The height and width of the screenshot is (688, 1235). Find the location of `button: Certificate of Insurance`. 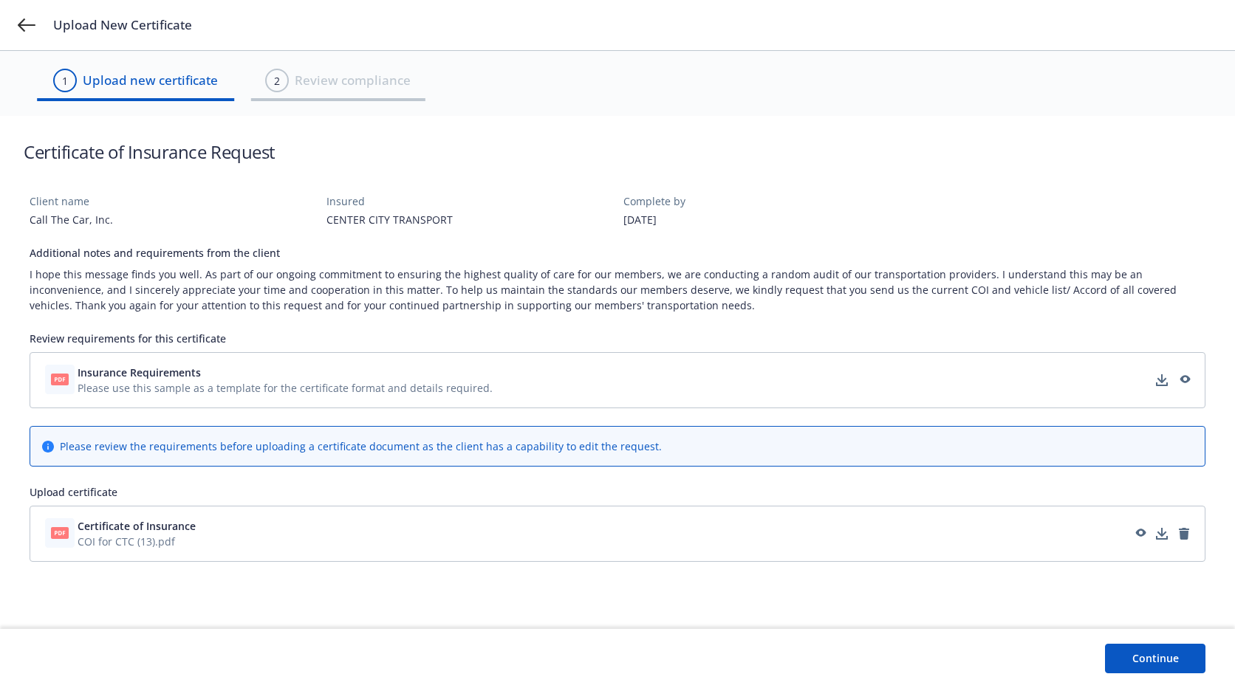

button: Certificate of Insurance is located at coordinates (137, 526).